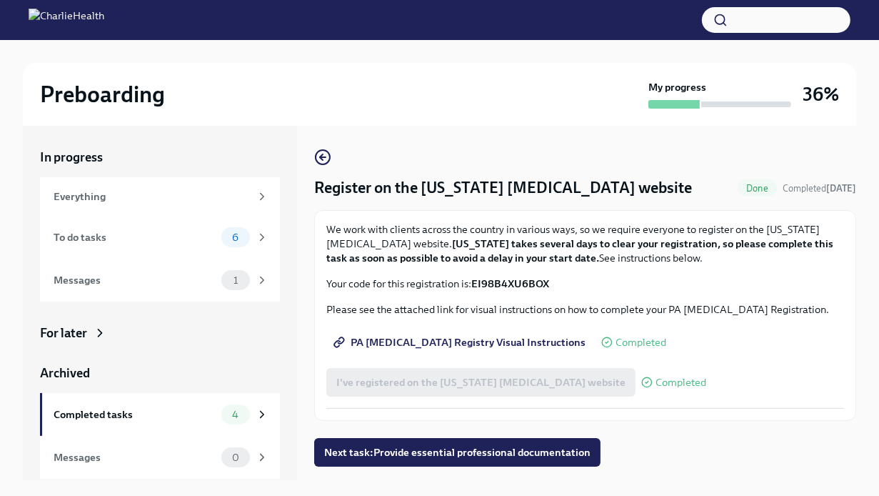 The height and width of the screenshot is (496, 879). Describe the element at coordinates (585, 283) in the screenshot. I see `p: Your code for this registration is:` at that location.